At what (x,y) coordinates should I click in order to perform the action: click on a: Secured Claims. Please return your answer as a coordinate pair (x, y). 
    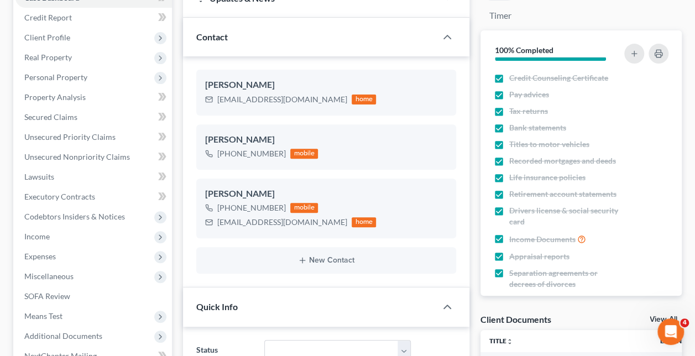
    Looking at the image, I should click on (93, 117).